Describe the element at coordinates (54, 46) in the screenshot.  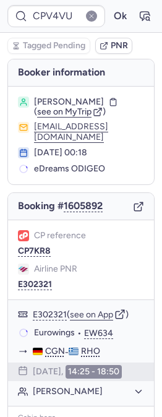
I see `span: Tagged Pending` at that location.